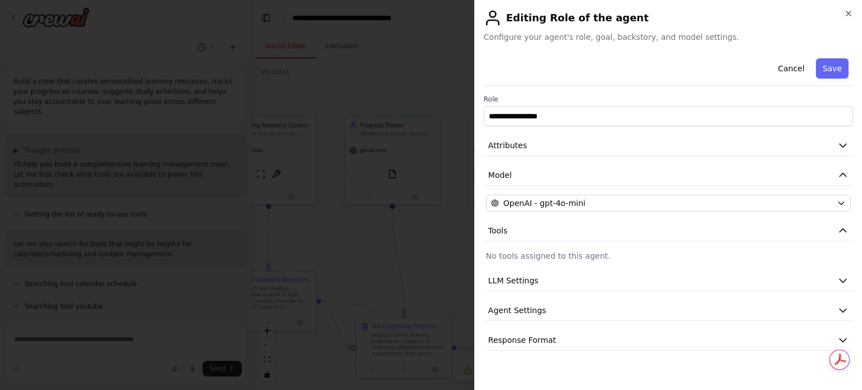  Describe the element at coordinates (669, 231) in the screenshot. I see `button: Tools` at that location.